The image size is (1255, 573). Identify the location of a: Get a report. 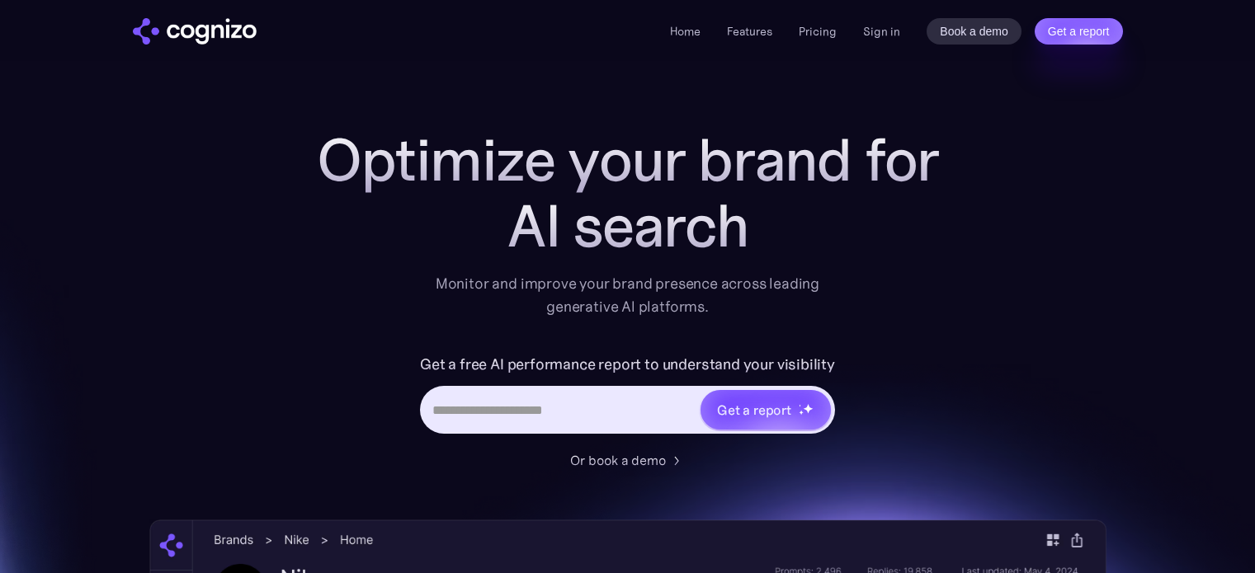
(1078, 31).